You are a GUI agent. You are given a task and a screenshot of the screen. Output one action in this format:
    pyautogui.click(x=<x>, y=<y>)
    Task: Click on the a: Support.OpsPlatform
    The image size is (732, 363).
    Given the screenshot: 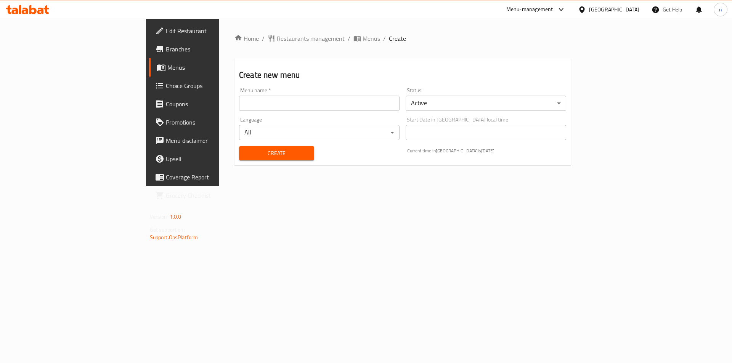 What is the action you would take?
    pyautogui.click(x=174, y=238)
    